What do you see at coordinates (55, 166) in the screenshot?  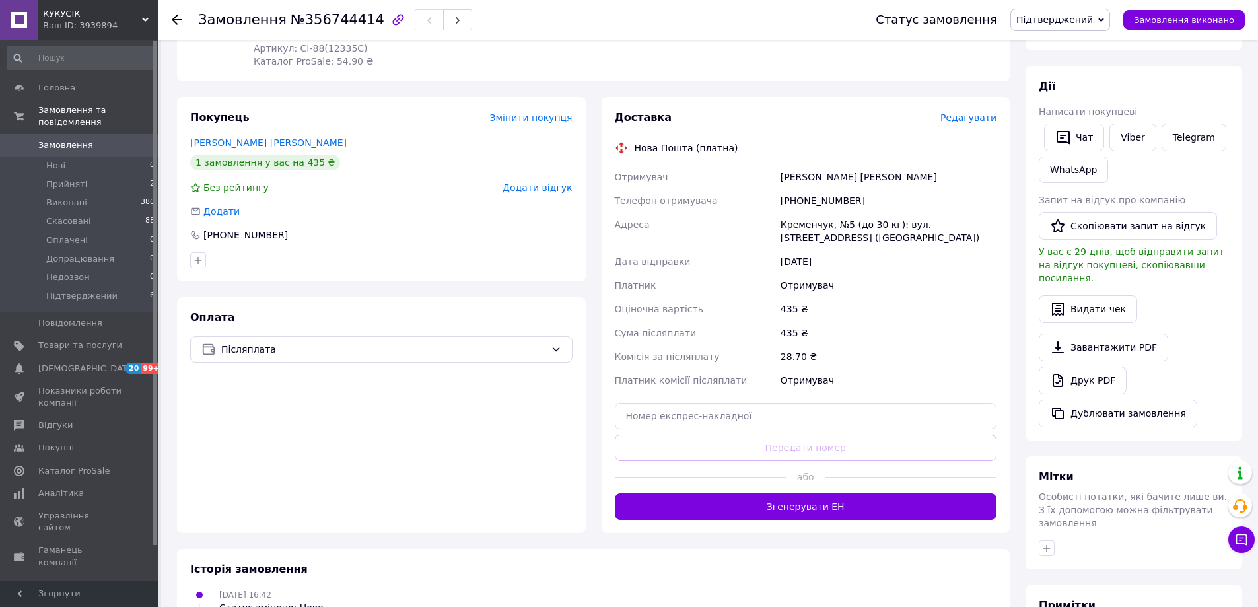 I see `span: Нові` at bounding box center [55, 166].